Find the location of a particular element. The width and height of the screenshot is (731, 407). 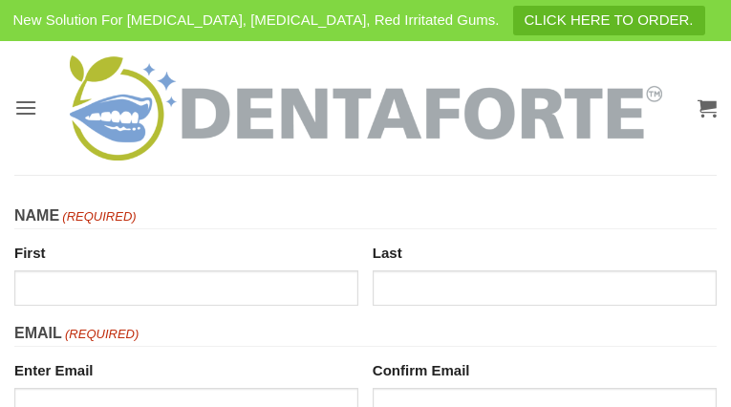

img: DENTAFORTE™ is located at coordinates (366, 108).